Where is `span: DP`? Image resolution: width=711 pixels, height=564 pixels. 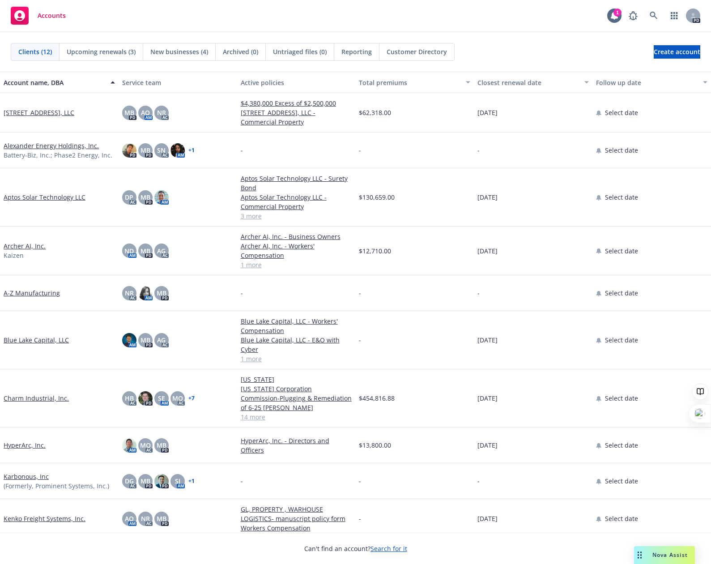
span: DP is located at coordinates (129, 197).